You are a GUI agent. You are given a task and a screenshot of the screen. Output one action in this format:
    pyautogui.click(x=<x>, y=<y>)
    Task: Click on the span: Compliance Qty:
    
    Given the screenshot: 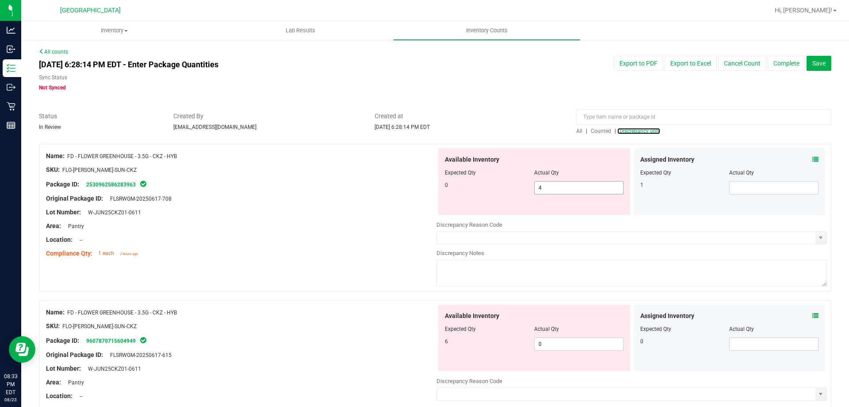 What is the action you would take?
    pyautogui.click(x=69, y=253)
    